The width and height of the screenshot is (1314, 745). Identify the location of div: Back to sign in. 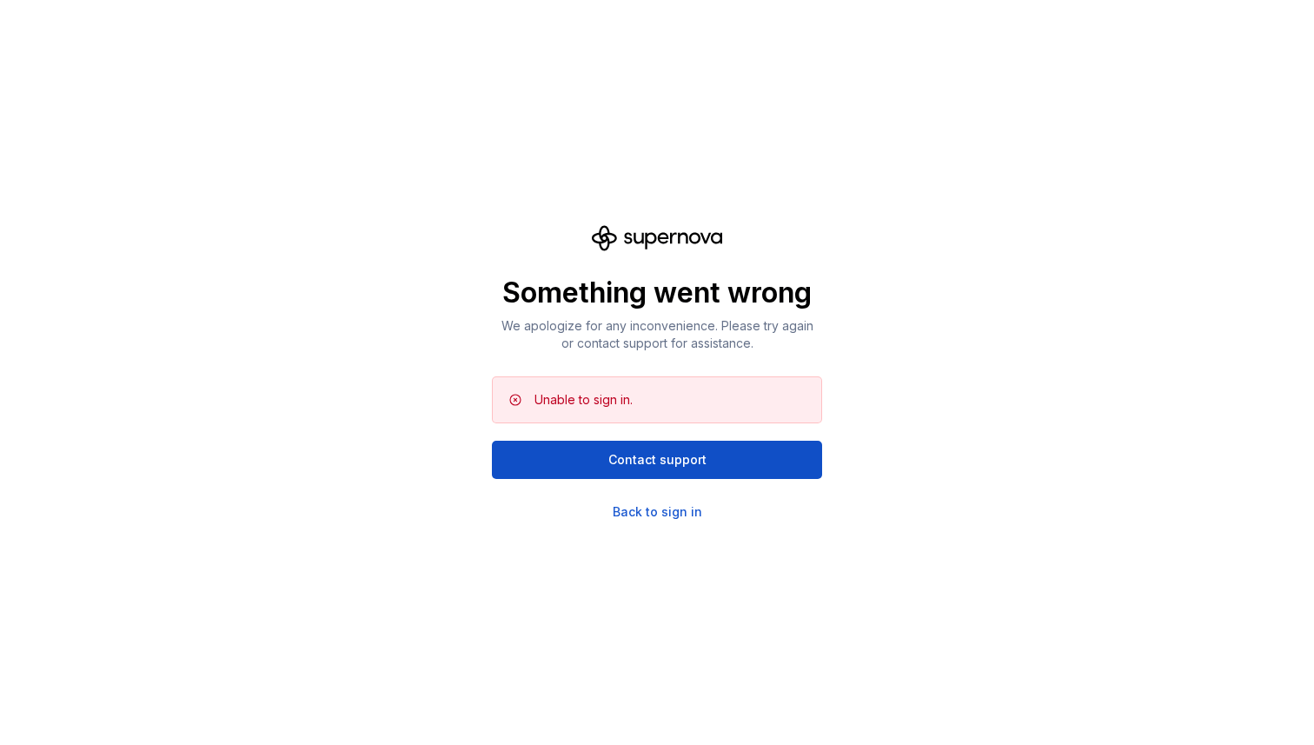
(657, 512).